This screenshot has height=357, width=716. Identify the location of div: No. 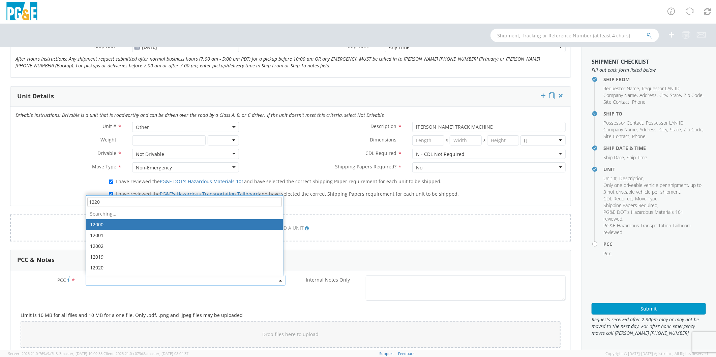
(419, 168).